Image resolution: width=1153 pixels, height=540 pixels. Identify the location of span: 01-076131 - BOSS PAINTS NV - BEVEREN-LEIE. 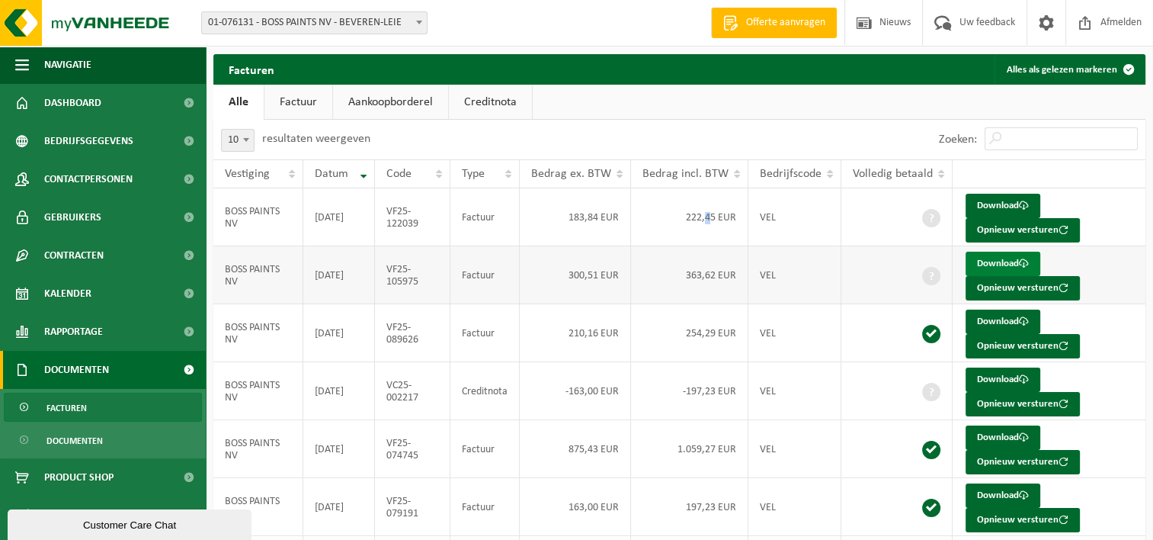
(314, 23).